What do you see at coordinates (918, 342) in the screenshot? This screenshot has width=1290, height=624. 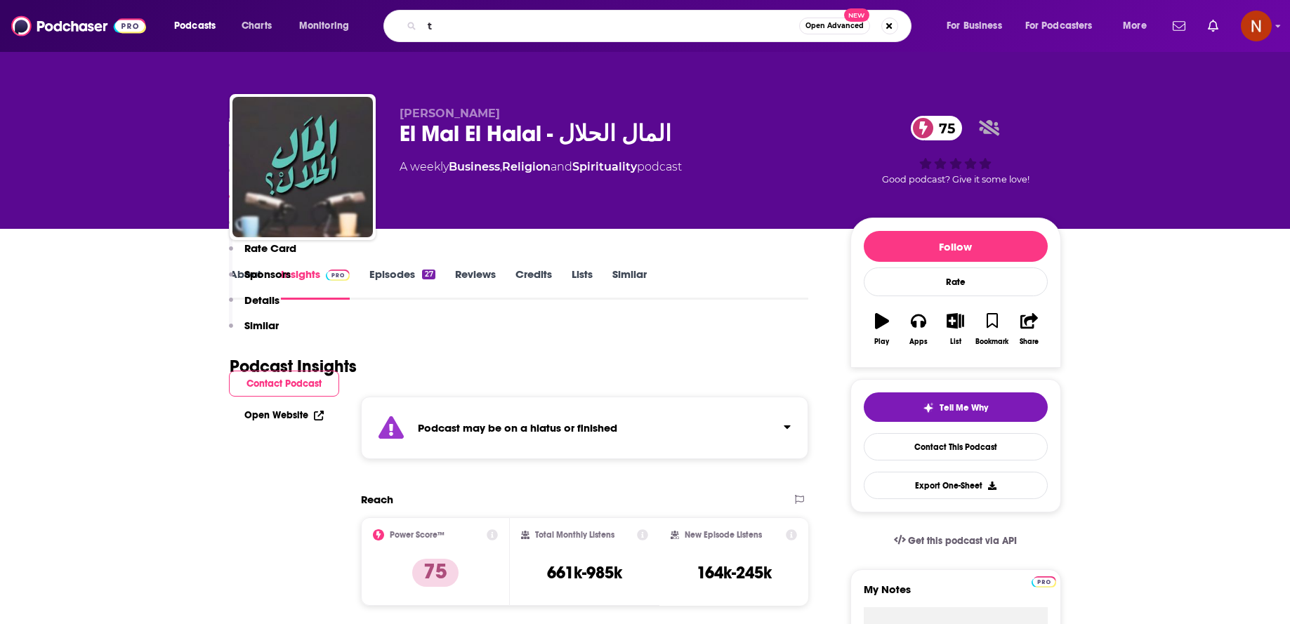 I see `div: Apps` at bounding box center [918, 342].